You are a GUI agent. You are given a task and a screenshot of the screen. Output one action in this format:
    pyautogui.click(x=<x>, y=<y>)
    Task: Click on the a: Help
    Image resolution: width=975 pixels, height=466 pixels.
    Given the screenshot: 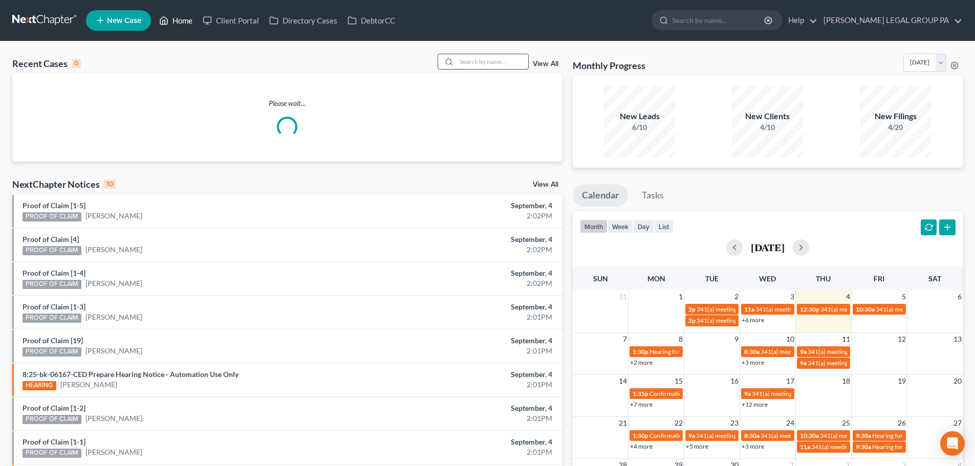 What is the action you would take?
    pyautogui.click(x=800, y=20)
    